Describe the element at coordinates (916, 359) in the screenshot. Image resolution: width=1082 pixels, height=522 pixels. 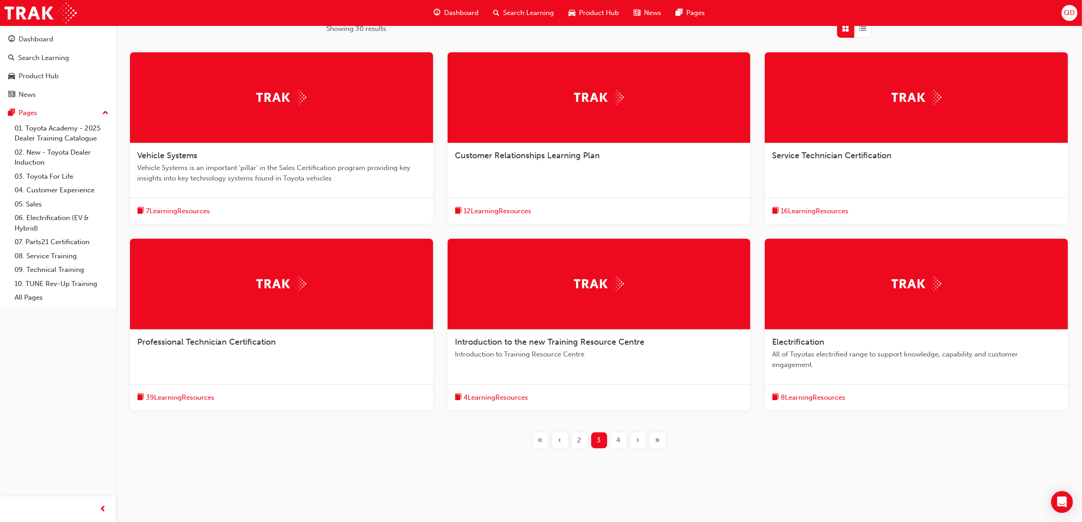
I see `span: All of Toyotas electrified range to support knowledge, capability and customer engagement.` at that location.